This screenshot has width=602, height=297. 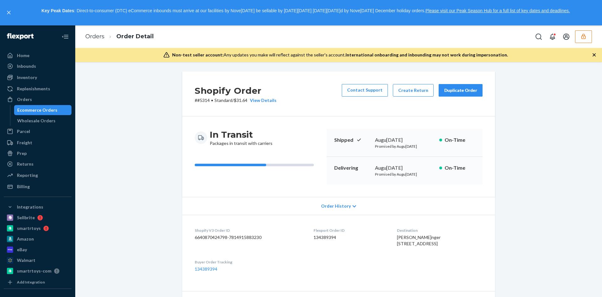 I want to click on button: Open notifications, so click(x=553, y=37).